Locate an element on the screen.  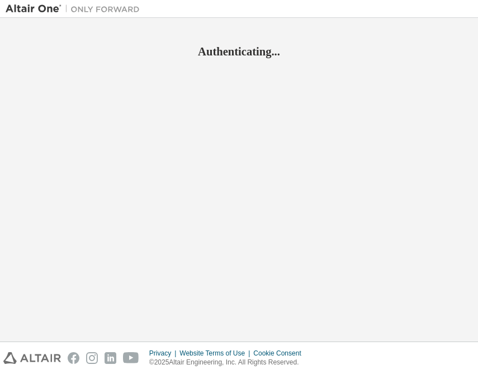
img: instagram.svg is located at coordinates (92, 357).